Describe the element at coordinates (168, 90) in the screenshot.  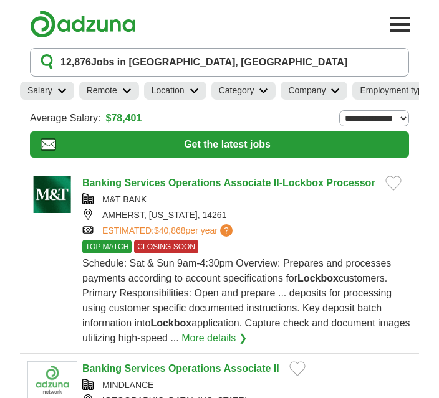
I see `h2: Location` at that location.